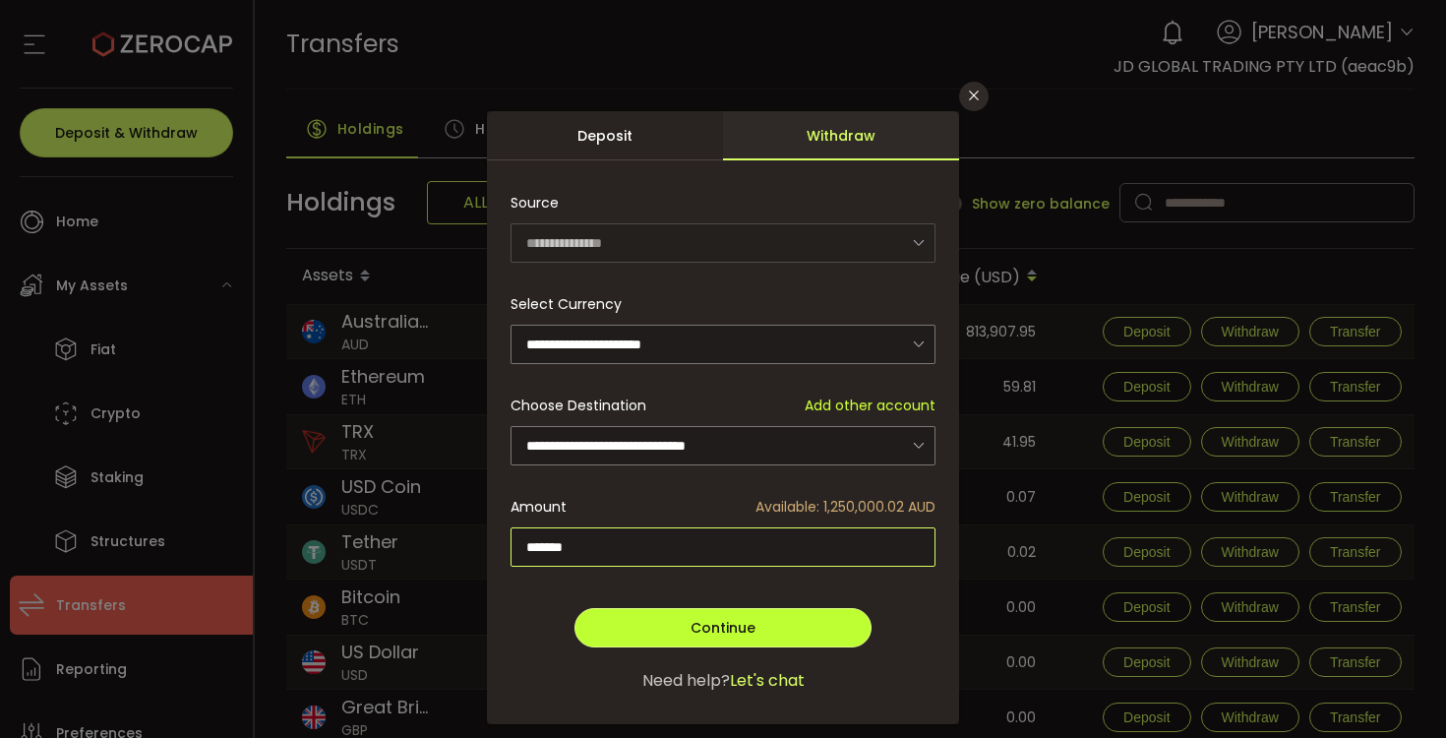  What do you see at coordinates (869, 405) in the screenshot?
I see `span: Add other account` at bounding box center [869, 405].